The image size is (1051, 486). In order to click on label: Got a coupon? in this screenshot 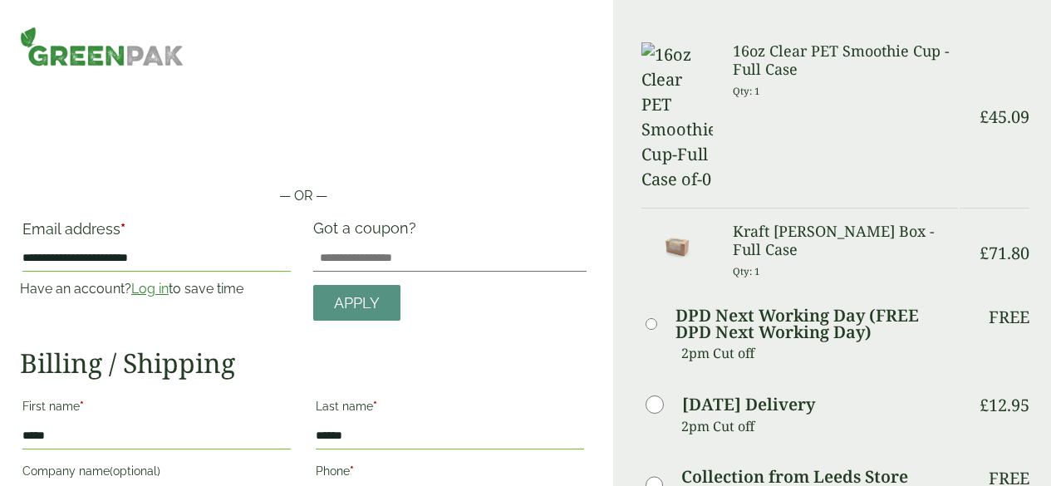, I will do `click(368, 232)`.